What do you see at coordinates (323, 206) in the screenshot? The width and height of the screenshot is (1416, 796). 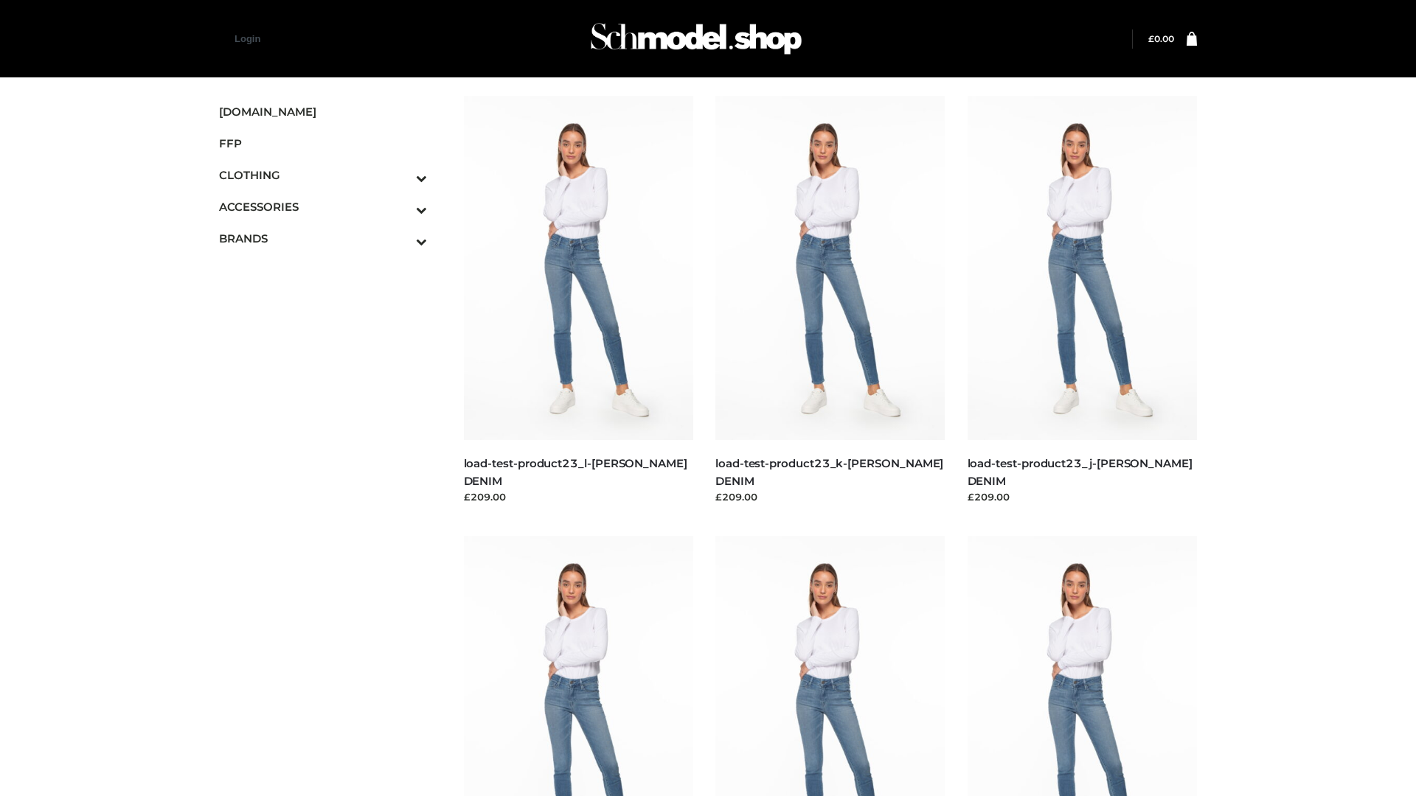 I see `span: ACCESSORIES` at bounding box center [323, 206].